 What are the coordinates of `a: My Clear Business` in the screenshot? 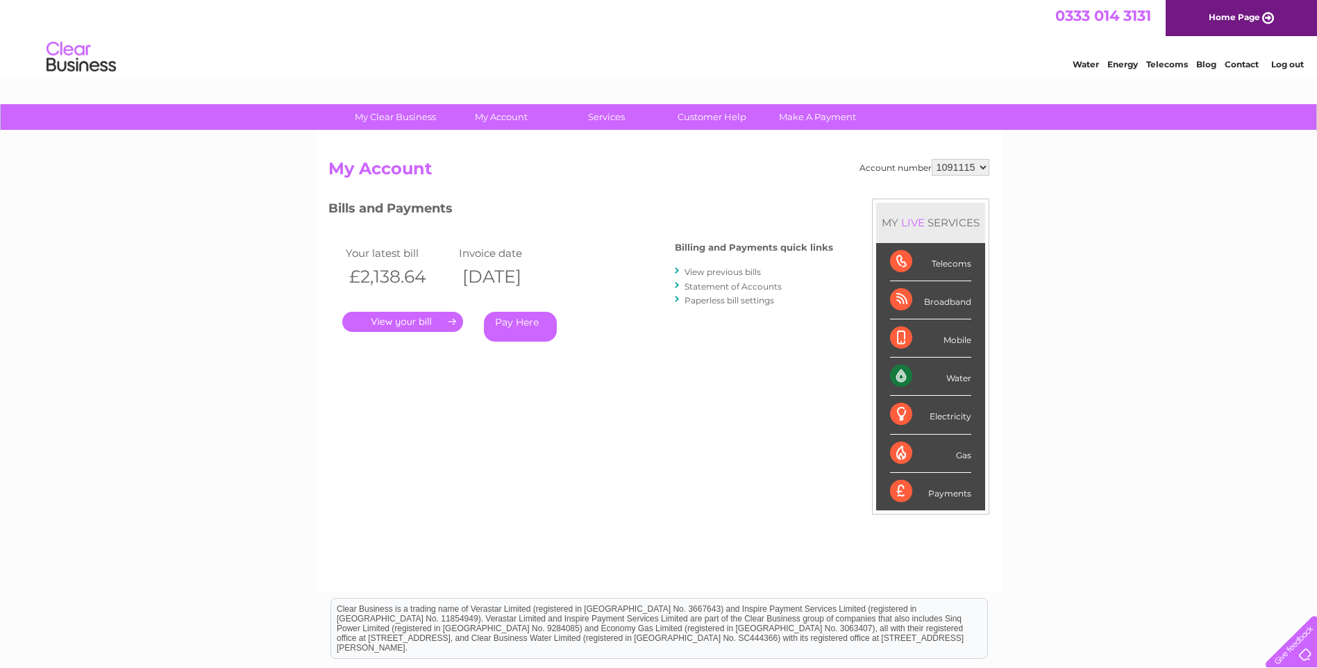 It's located at (395, 117).